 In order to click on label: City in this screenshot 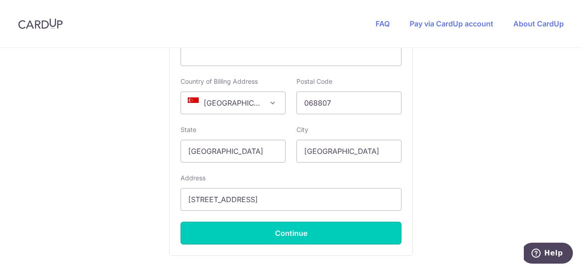, I will do `click(302, 130)`.